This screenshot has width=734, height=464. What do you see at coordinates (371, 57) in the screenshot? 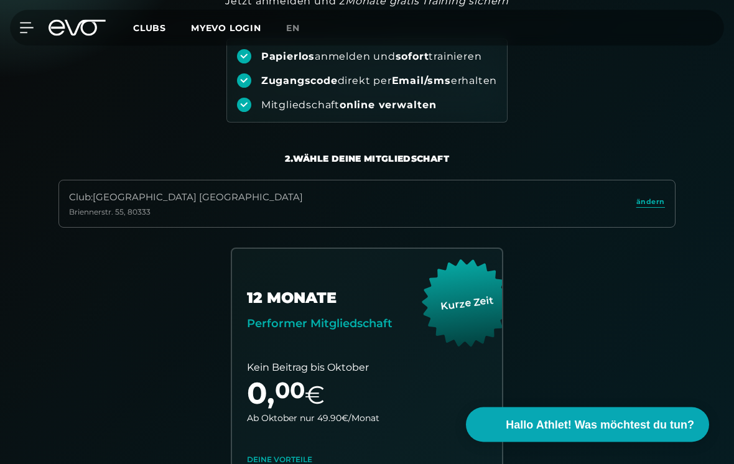
I see `div: anmelden und trainieren` at bounding box center [371, 57].